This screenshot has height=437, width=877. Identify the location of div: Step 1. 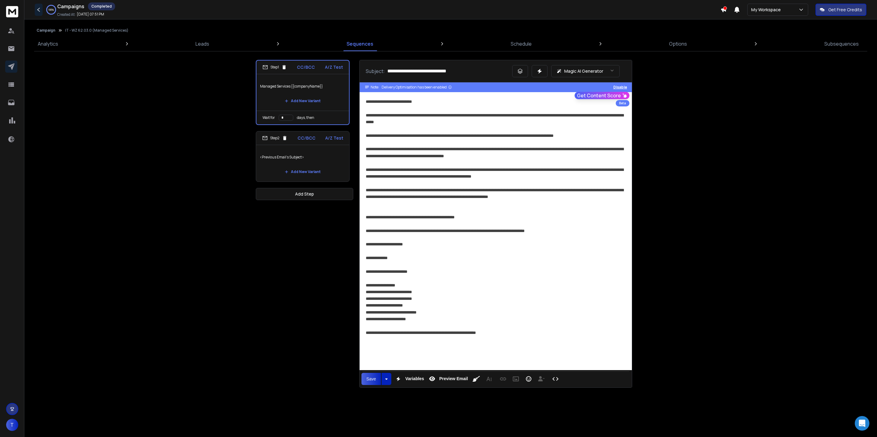
(275, 67).